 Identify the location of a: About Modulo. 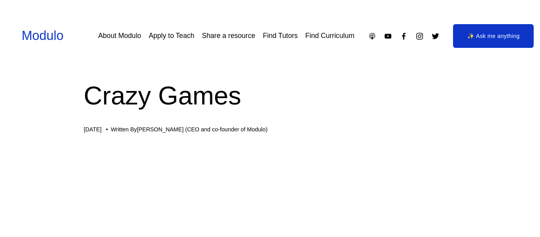
(119, 36).